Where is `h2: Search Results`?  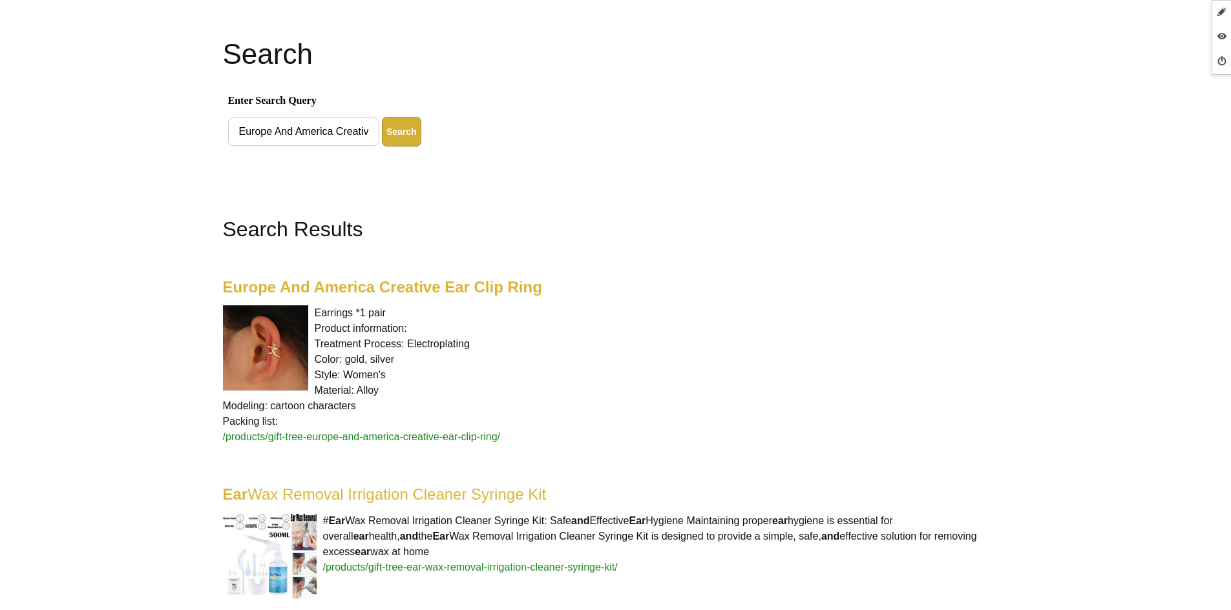 h2: Search Results is located at coordinates (616, 229).